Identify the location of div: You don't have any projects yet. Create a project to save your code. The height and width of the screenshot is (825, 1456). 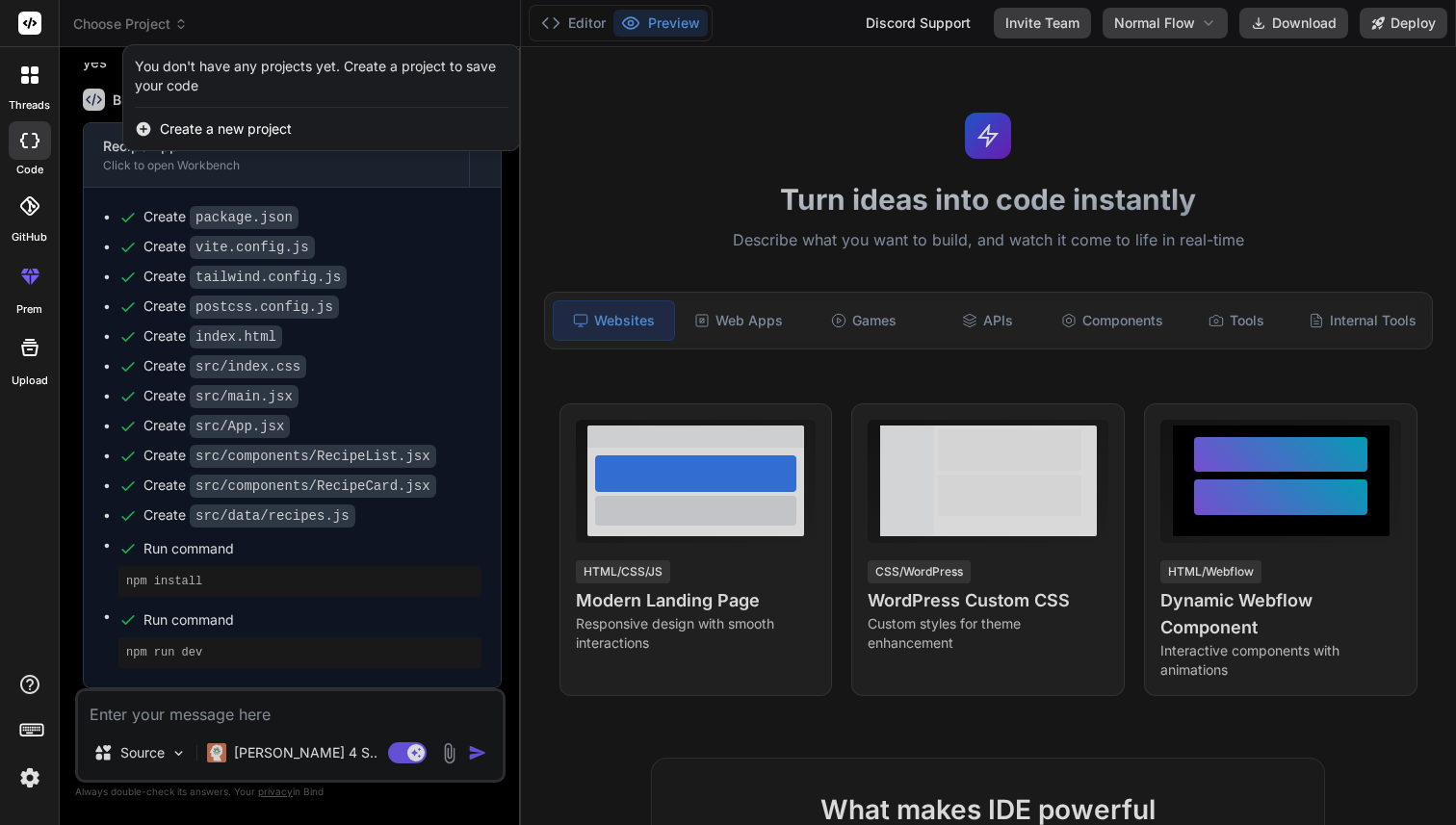
(322, 76).